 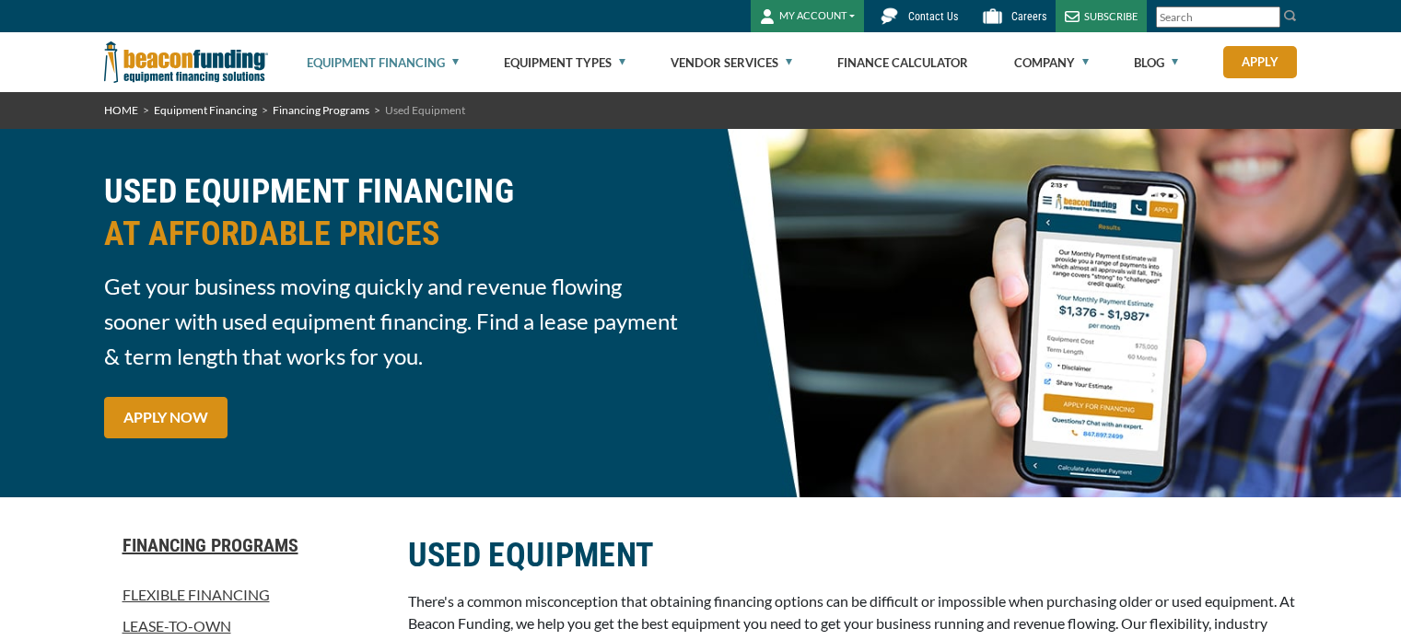 What do you see at coordinates (121, 110) in the screenshot?
I see `a: HOME` at bounding box center [121, 110].